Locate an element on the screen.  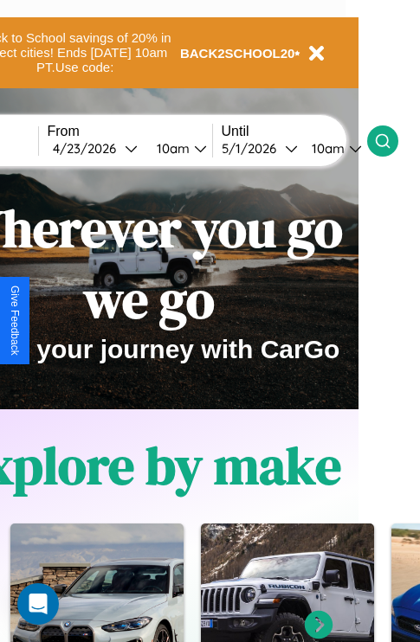
div: 5 / 1 / 2026 is located at coordinates (253, 148).